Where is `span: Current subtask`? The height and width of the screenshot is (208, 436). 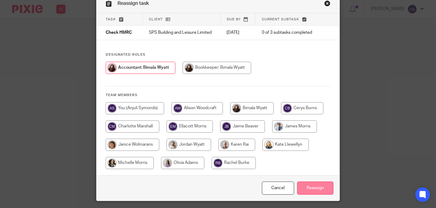
span: Current subtask is located at coordinates (281, 19).